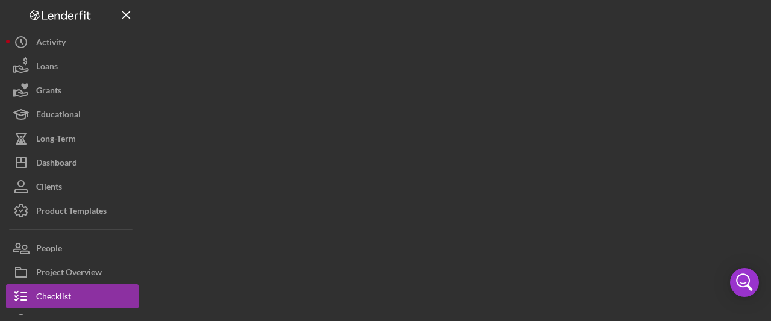  What do you see at coordinates (72, 187) in the screenshot?
I see `button: Clients` at bounding box center [72, 187].